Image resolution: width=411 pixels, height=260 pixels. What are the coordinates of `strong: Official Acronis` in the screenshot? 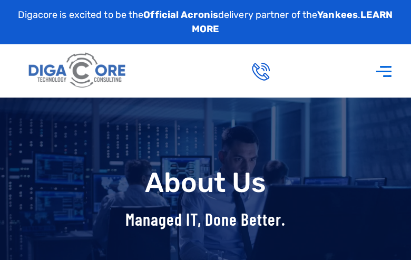 It's located at (181, 15).